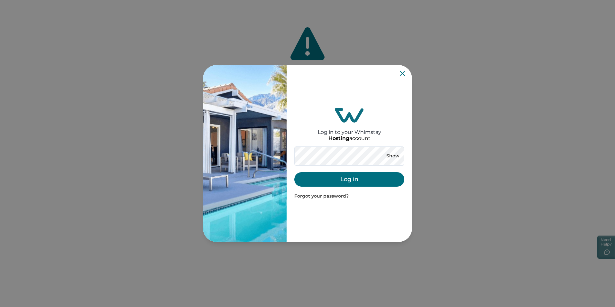  What do you see at coordinates (349, 129) in the screenshot?
I see `h2: Log in to your Whimstay` at bounding box center [349, 129].